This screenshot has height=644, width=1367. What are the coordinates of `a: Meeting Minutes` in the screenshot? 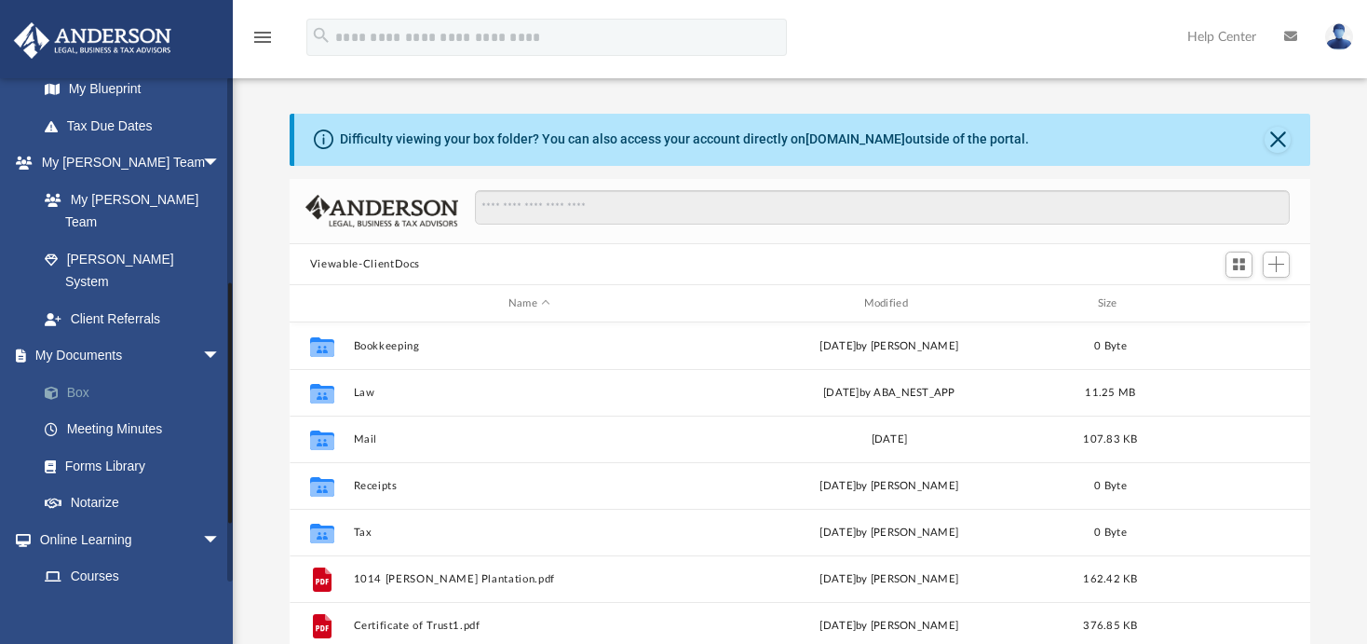 It's located at (137, 429).